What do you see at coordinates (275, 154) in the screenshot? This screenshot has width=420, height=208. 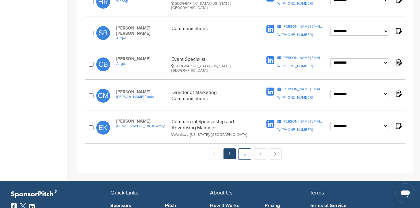 I see `a: Next →` at bounding box center [275, 154].